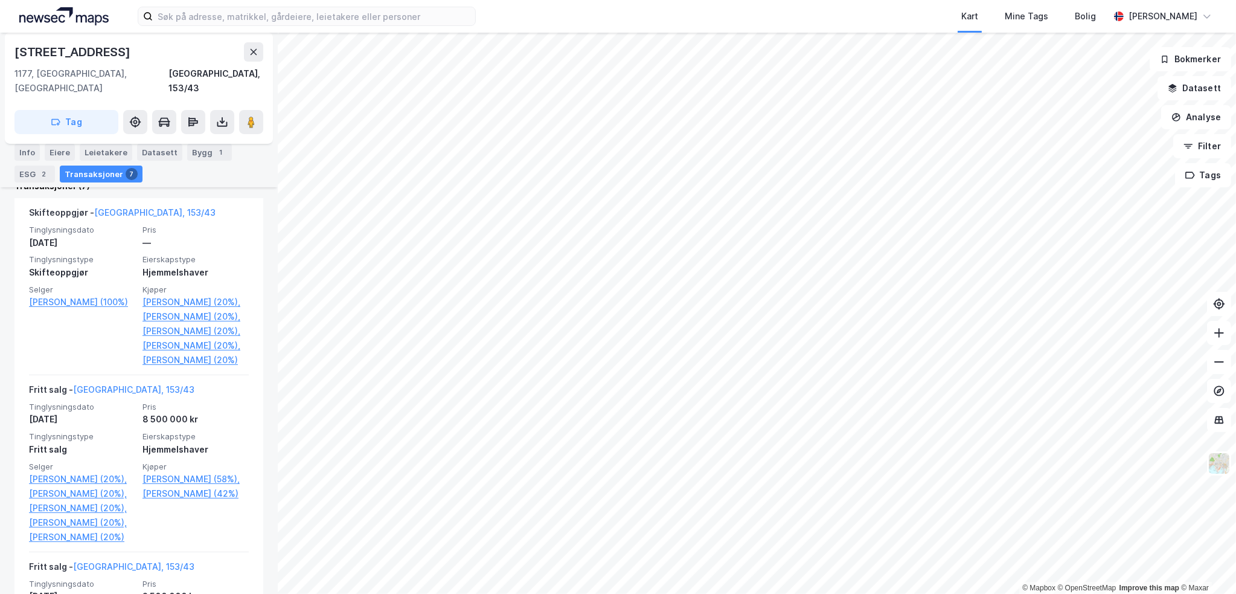 This screenshot has width=1236, height=594. Describe the element at coordinates (1202, 146) in the screenshot. I see `button: Filter` at that location.